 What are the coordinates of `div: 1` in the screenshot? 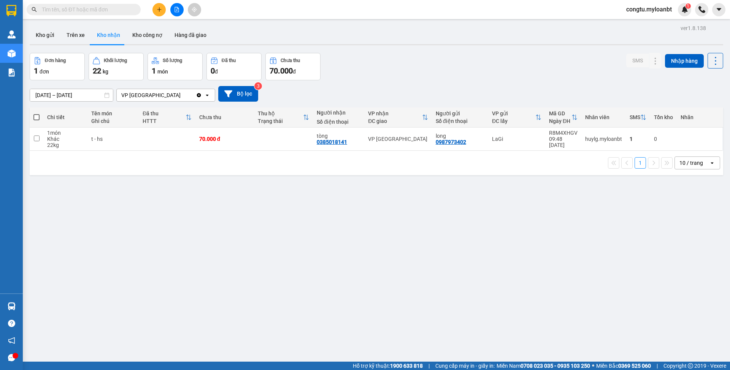 It's located at (638, 139).